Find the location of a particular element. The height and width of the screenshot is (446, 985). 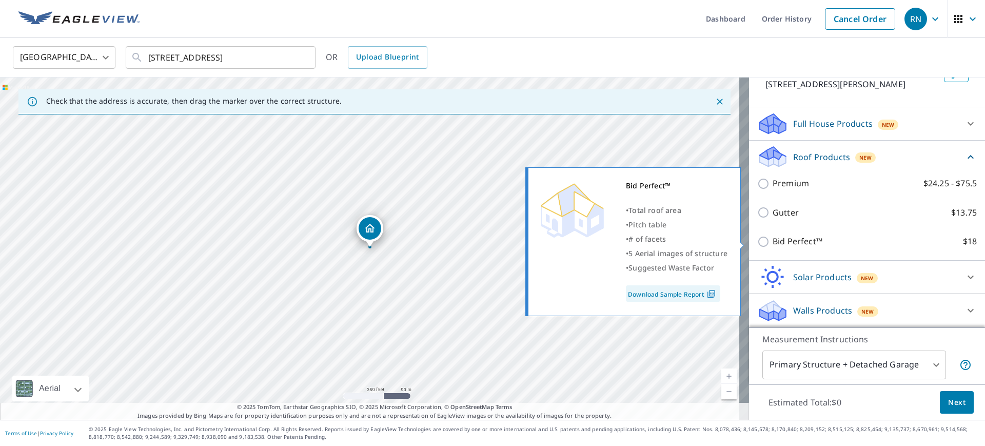

a: Privacy Policy is located at coordinates (56, 433).